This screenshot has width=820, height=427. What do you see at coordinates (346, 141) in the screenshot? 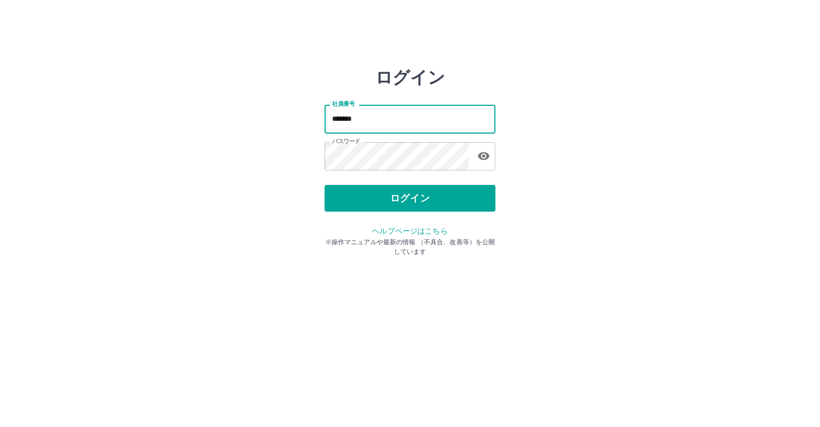
I see `label: パスワード` at bounding box center [346, 141].